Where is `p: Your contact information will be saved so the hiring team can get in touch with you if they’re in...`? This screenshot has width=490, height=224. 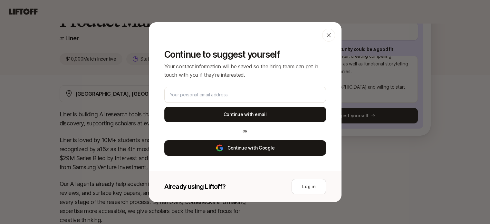 p: Your contact information will be saved so the hiring team can get in touch with you if they’re in... is located at coordinates (245, 70).